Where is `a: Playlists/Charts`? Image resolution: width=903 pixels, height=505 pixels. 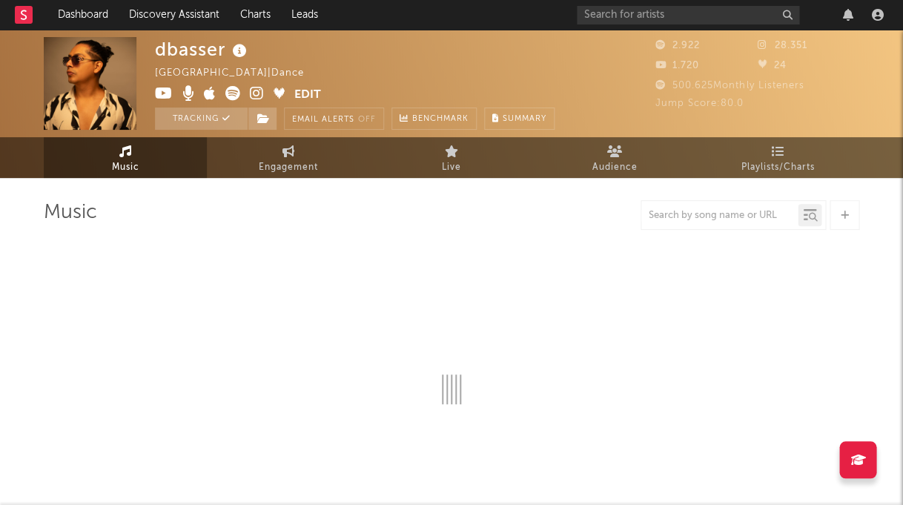 a: Playlists/Charts is located at coordinates (777, 157).